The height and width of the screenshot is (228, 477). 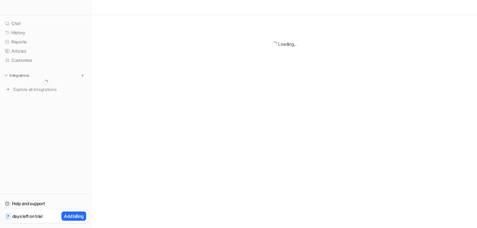 What do you see at coordinates (45, 89) in the screenshot?
I see `a: Explore all integrations` at bounding box center [45, 89].